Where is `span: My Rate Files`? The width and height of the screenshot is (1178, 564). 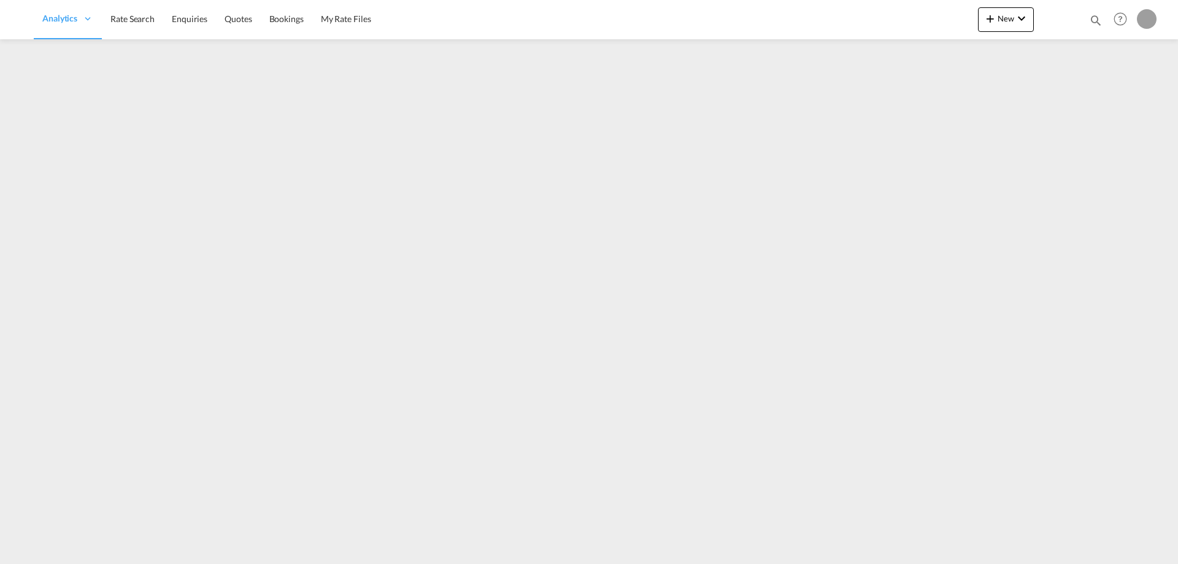
span: My Rate Files is located at coordinates (346, 18).